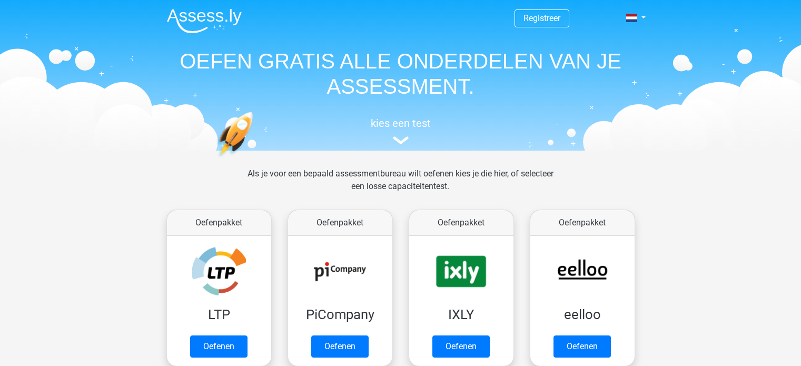 This screenshot has width=801, height=366. What do you see at coordinates (401, 123) in the screenshot?
I see `h5: kies een test` at bounding box center [401, 123].